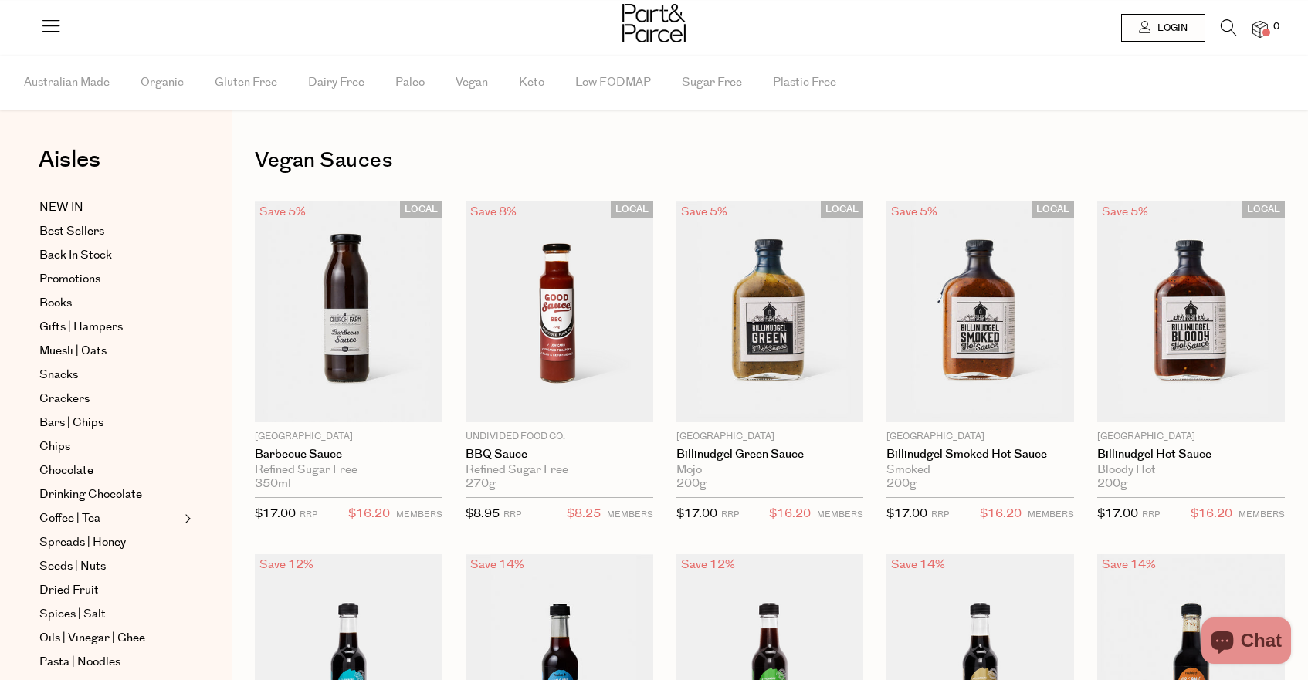 Image resolution: width=1308 pixels, height=680 pixels. Describe the element at coordinates (110, 591) in the screenshot. I see `a: Dried Fruit` at that location.